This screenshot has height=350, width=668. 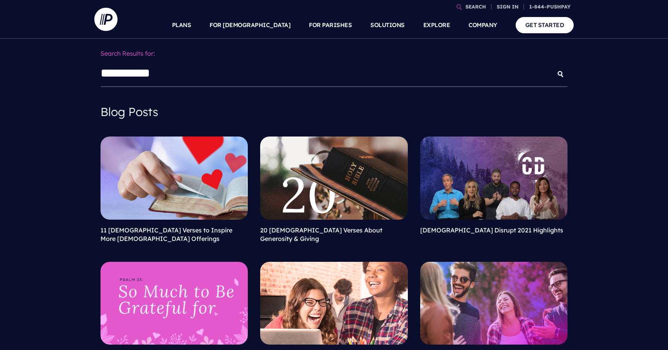 I want to click on a: COMPANY, so click(x=483, y=25).